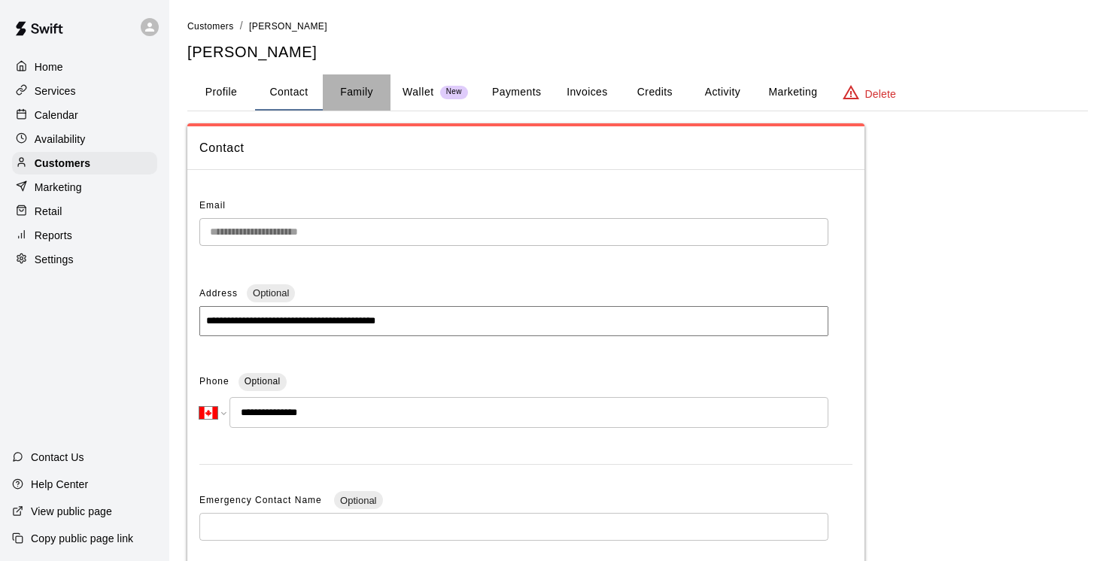 This screenshot has height=561, width=1106. Describe the element at coordinates (84, 67) in the screenshot. I see `div: Home` at that location.